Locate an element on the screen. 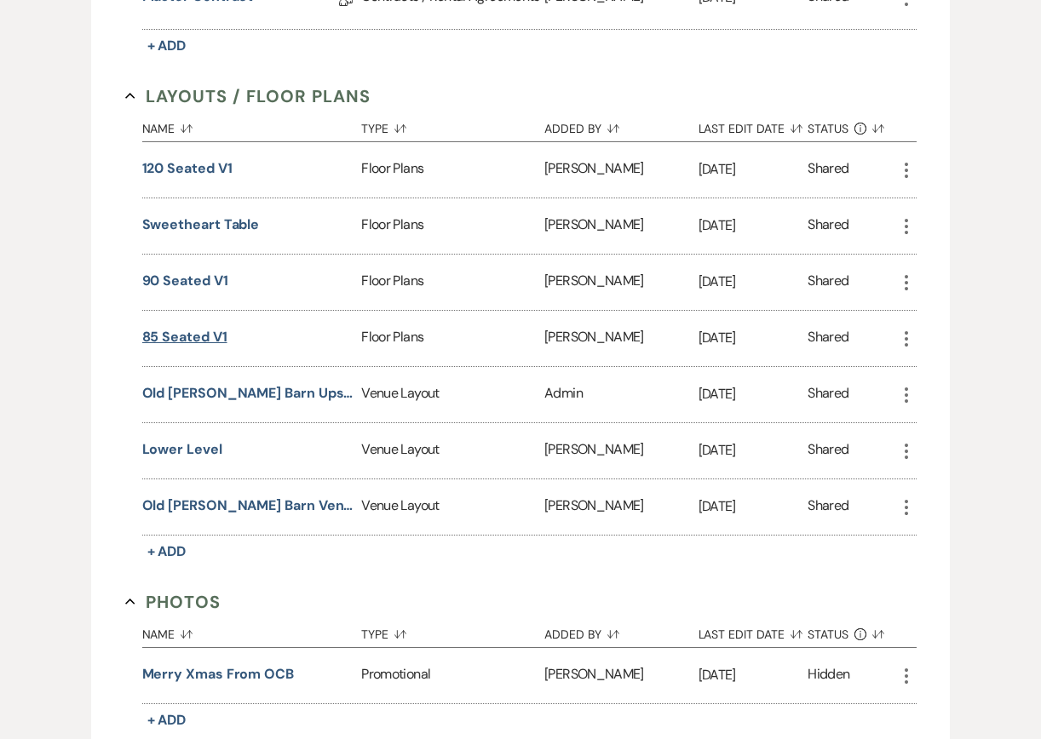  button: 90 seated V1 is located at coordinates (185, 281).